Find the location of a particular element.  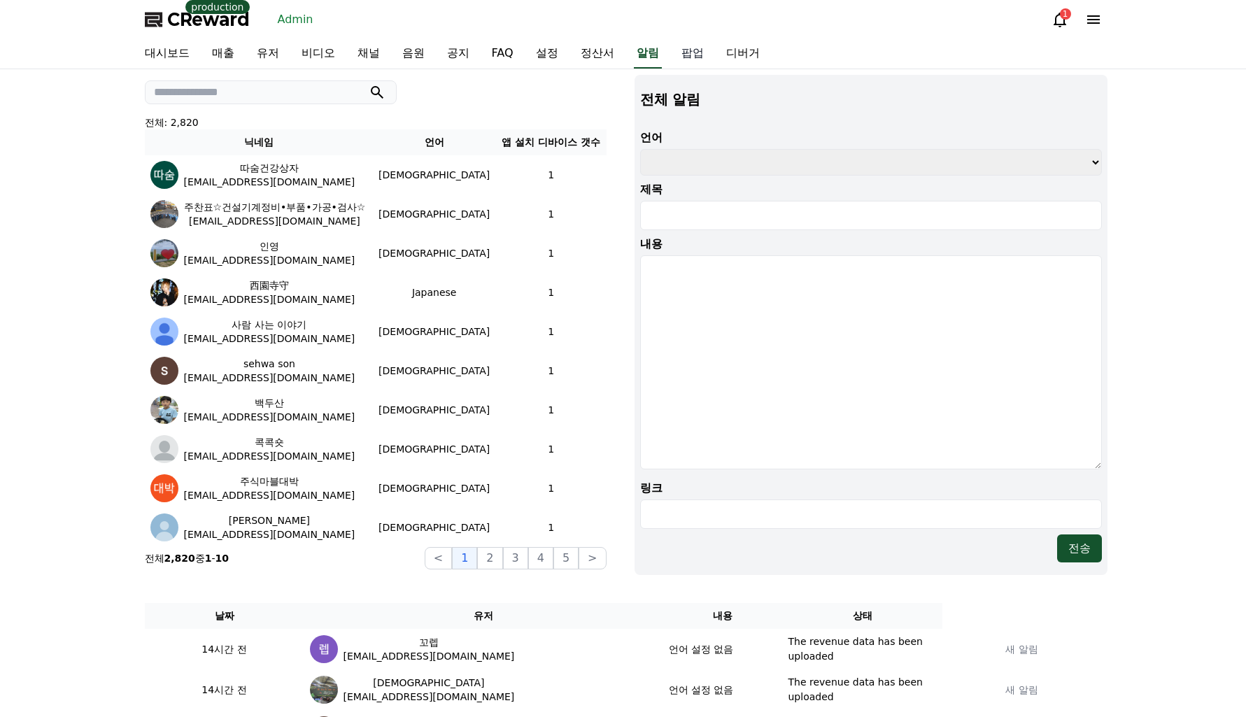

a: Home is located at coordinates (48, 461).